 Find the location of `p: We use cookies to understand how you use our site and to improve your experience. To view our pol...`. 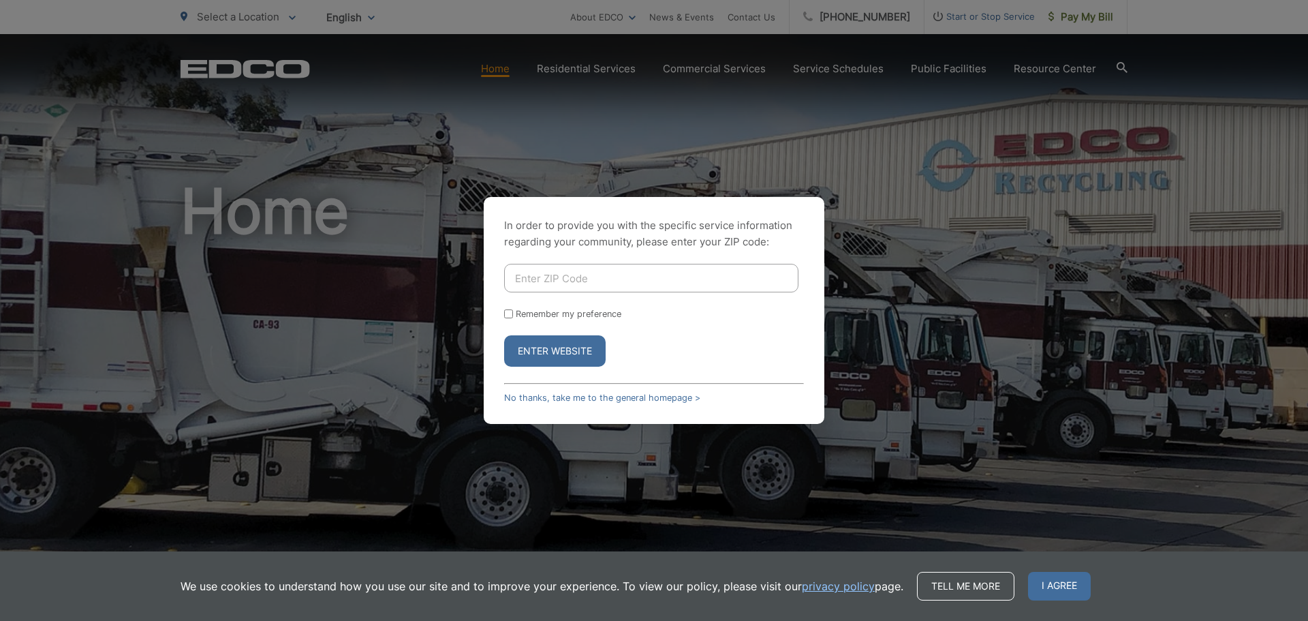

p: We use cookies to understand how you use our site and to improve your experience. To view our pol... is located at coordinates (542, 586).